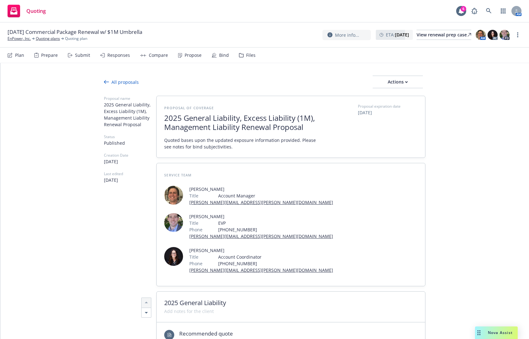 Image resolution: width=529 pixels, height=339 pixels. What do you see at coordinates (224, 55) in the screenshot?
I see `div: Bind` at bounding box center [224, 55].